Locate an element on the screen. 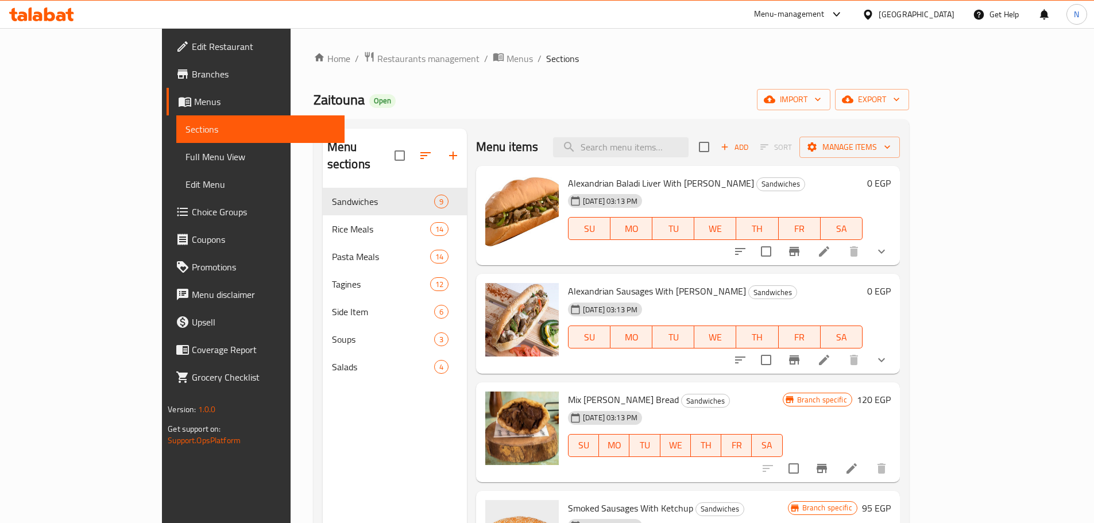  span: Zaitouna is located at coordinates (339, 99).